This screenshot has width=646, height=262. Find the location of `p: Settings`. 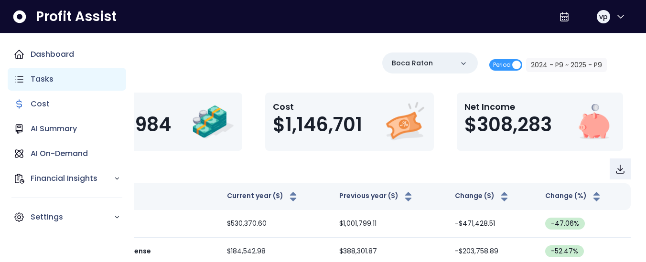

p: Settings is located at coordinates (72, 217).